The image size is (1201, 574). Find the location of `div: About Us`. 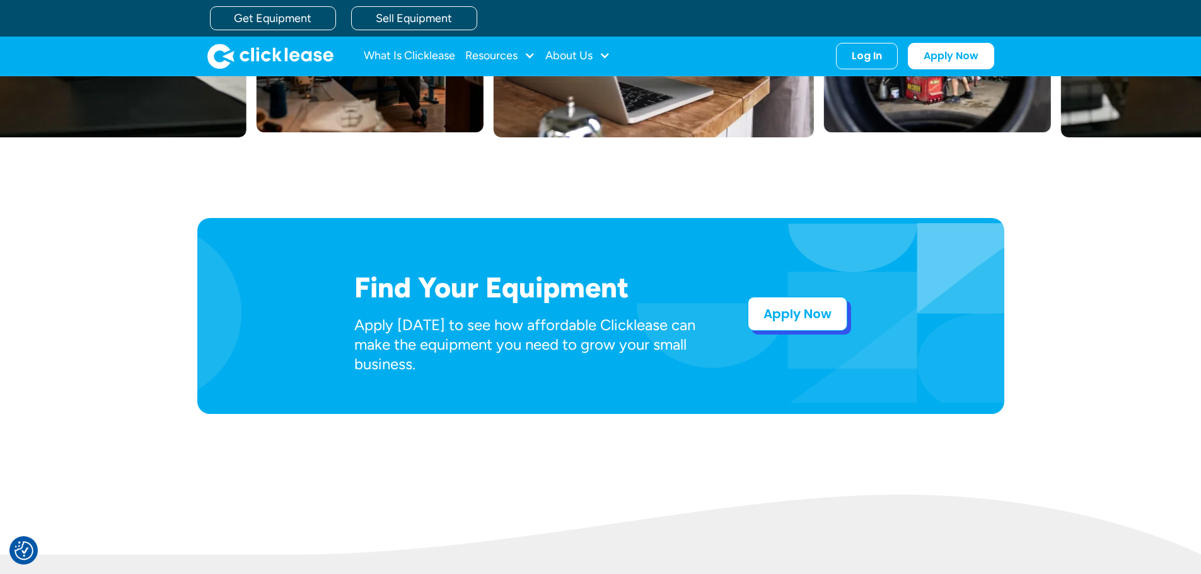

div: About Us is located at coordinates (577, 56).